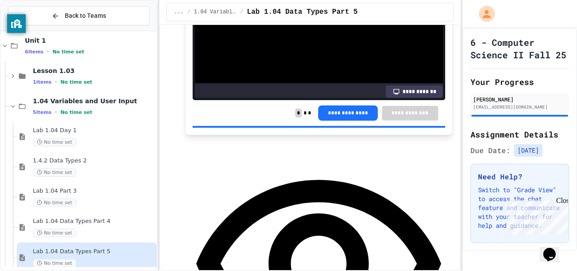  Describe the element at coordinates (94, 191) in the screenshot. I see `span: Lab 1.04 Part 3` at that location.